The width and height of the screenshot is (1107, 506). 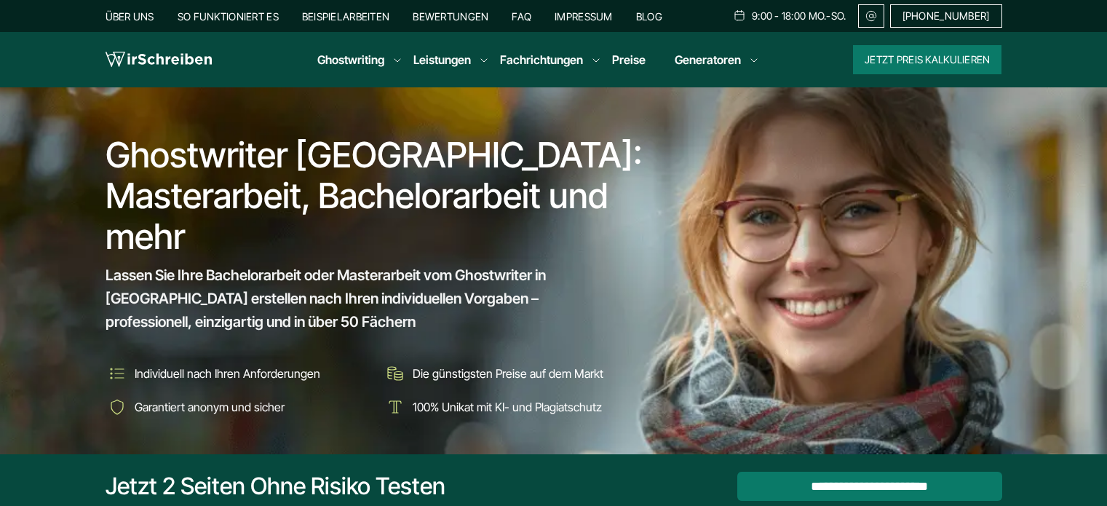 What do you see at coordinates (159, 60) in the screenshot?
I see `img: logo wirschreiben` at bounding box center [159, 60].